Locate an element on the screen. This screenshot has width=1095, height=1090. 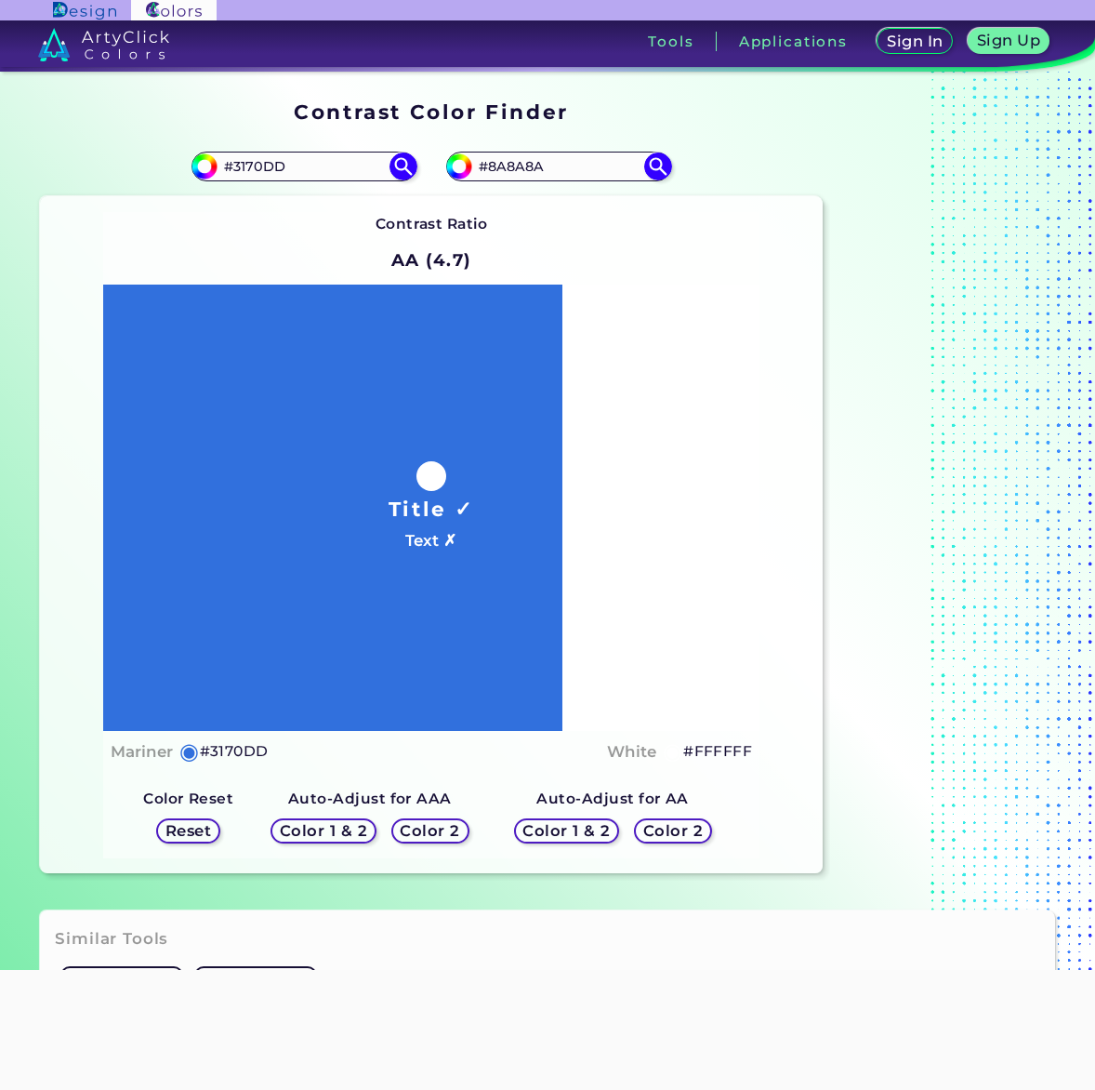
h3: Applications is located at coordinates (793, 41).